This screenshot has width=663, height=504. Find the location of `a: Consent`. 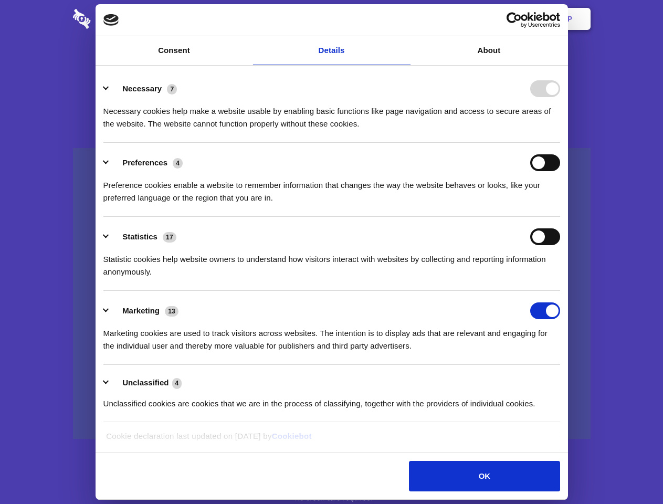

a: Consent is located at coordinates (174, 50).